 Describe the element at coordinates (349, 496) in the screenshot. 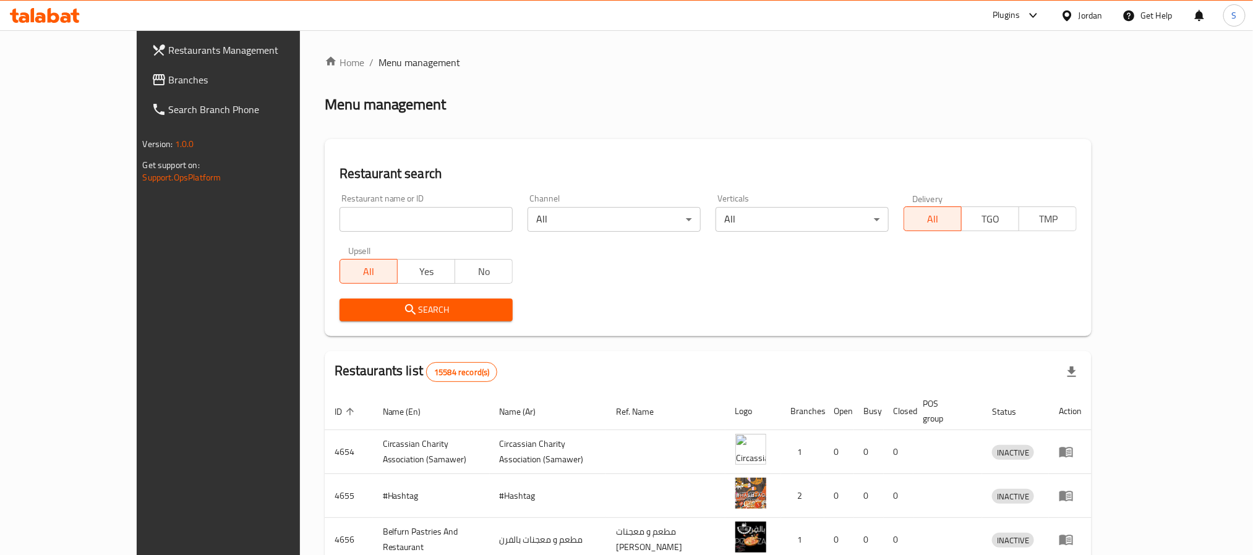

I see `td: 4655` at that location.